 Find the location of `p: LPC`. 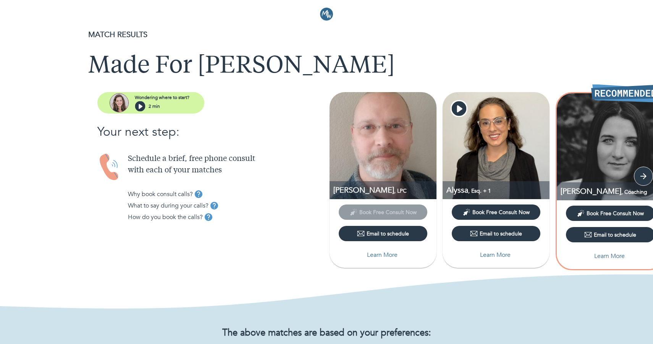

p: LPC is located at coordinates (385, 190).